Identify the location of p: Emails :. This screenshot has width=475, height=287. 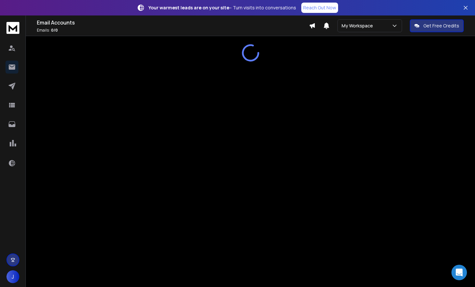
(173, 30).